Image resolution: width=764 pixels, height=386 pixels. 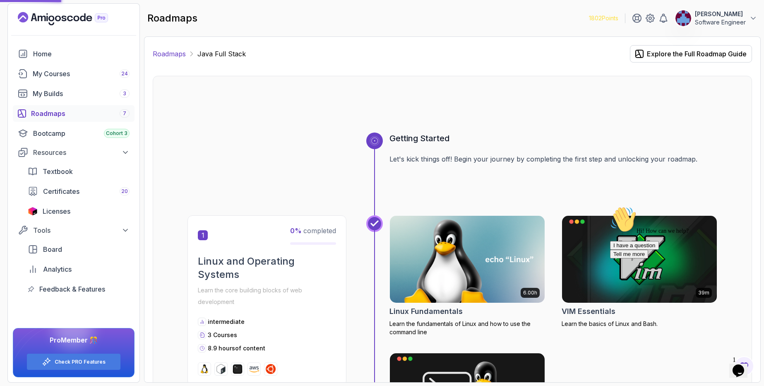 What do you see at coordinates (79, 269) in the screenshot?
I see `a: analytics` at bounding box center [79, 269].